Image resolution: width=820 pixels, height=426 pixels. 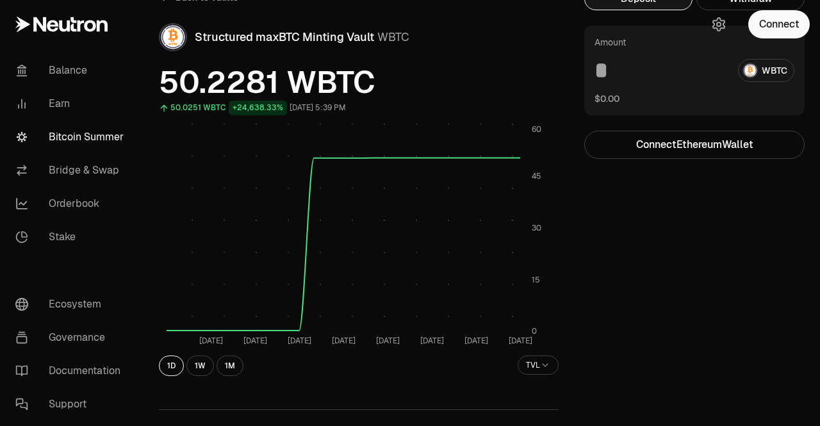 What do you see at coordinates (534, 331) in the screenshot?
I see `tspan: 0` at bounding box center [534, 331].